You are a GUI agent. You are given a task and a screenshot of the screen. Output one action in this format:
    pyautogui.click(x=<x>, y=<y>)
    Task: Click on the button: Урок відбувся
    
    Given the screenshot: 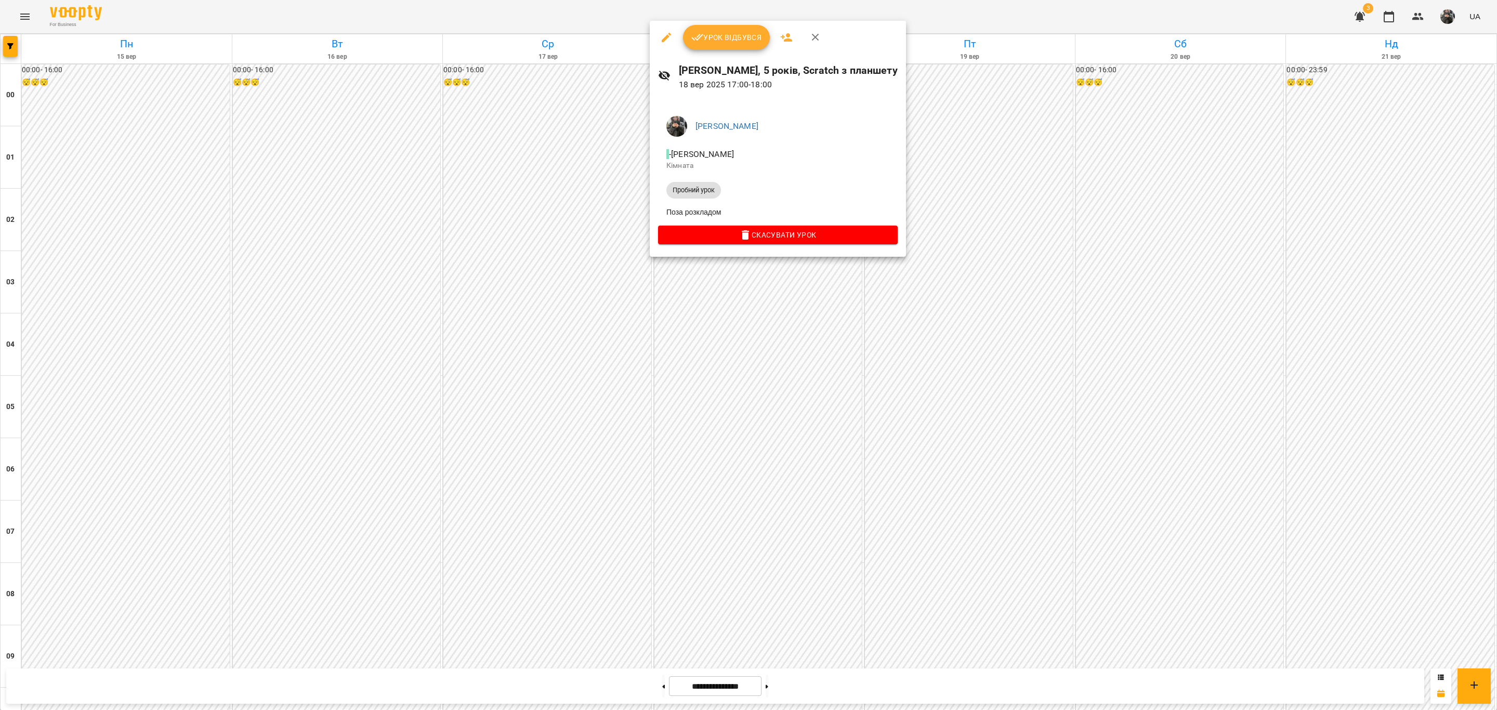 What is the action you would take?
    pyautogui.click(x=727, y=37)
    